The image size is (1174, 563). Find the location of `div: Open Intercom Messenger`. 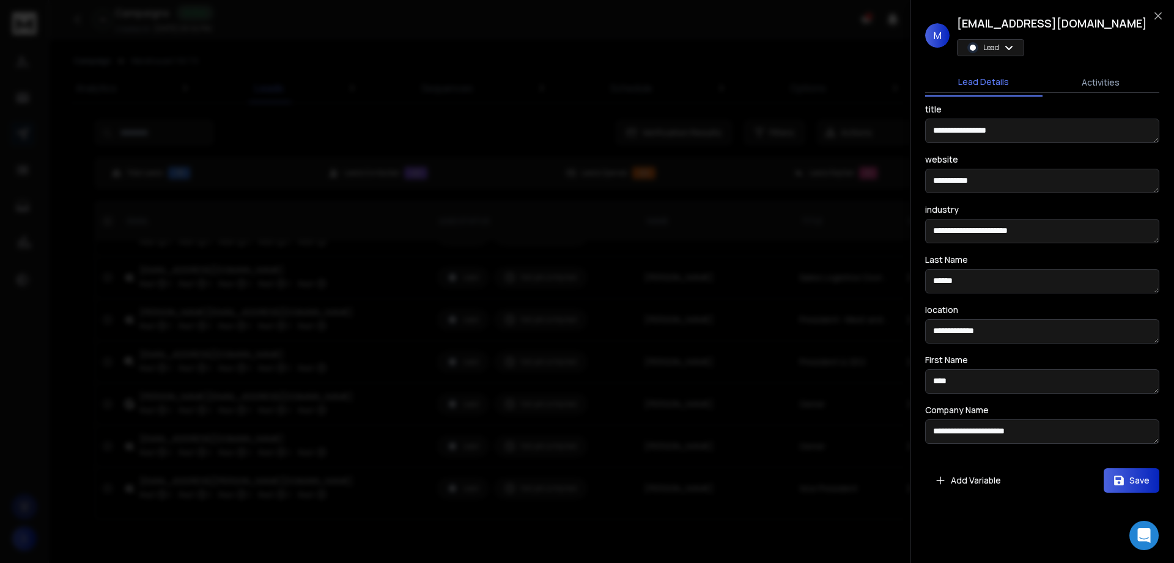

div: Open Intercom Messenger is located at coordinates (1144, 536).